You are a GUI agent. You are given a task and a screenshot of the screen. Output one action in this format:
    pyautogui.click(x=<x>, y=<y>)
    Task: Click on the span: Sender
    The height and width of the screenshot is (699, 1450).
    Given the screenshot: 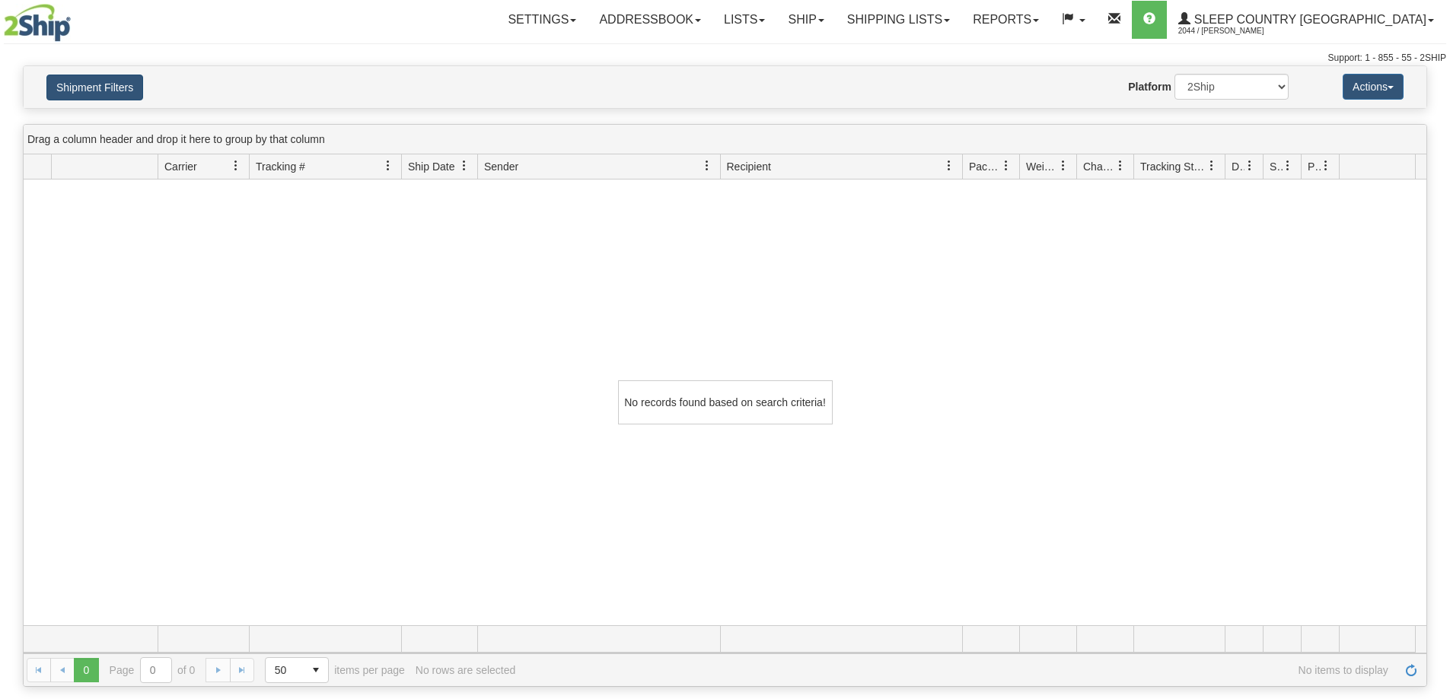 What is the action you would take?
    pyautogui.click(x=501, y=167)
    